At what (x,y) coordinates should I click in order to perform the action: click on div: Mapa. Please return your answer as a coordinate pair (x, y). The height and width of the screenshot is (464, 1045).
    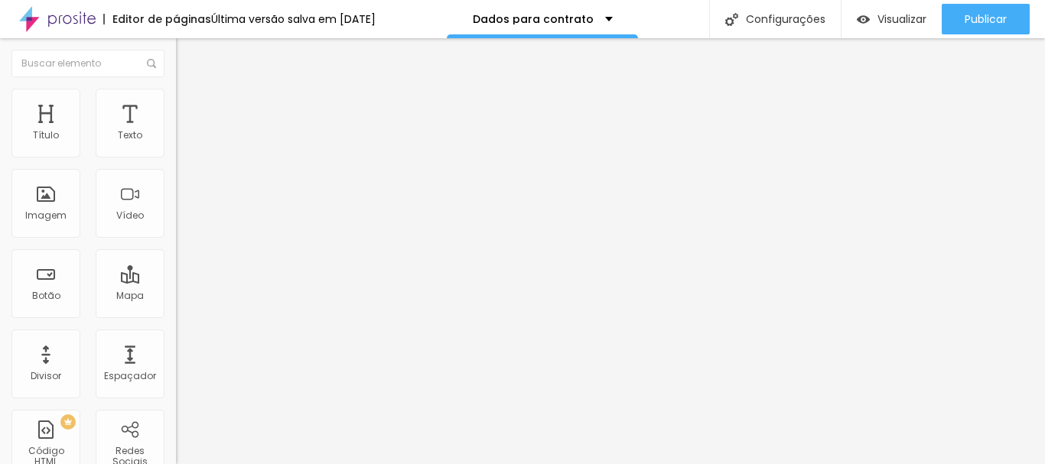
    Looking at the image, I should click on (130, 296).